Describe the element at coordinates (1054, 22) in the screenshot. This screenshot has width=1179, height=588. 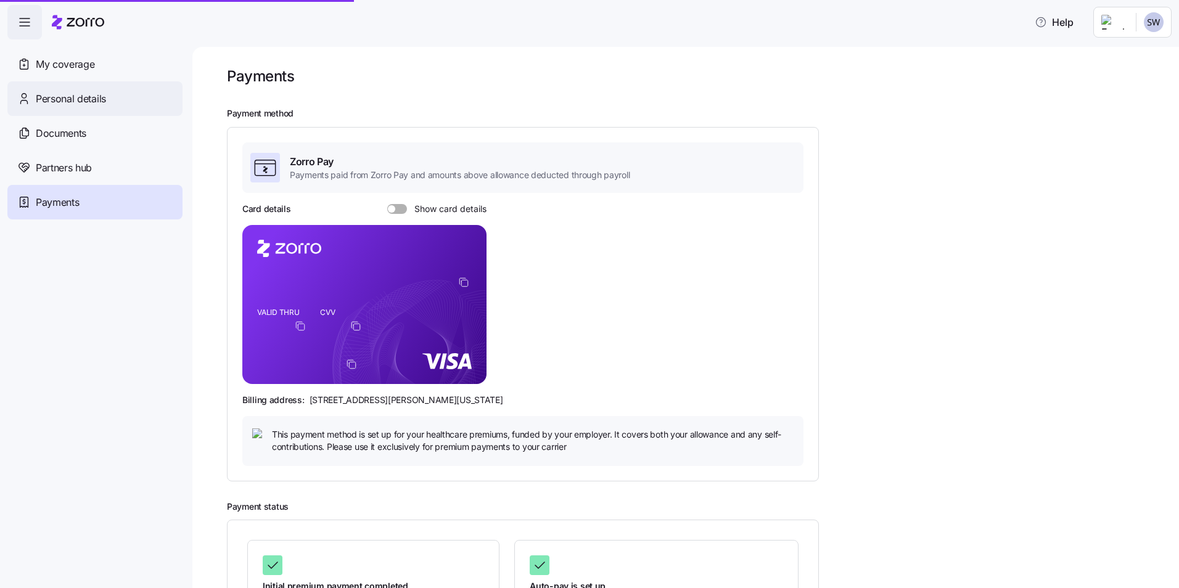
I see `button: Help` at that location.